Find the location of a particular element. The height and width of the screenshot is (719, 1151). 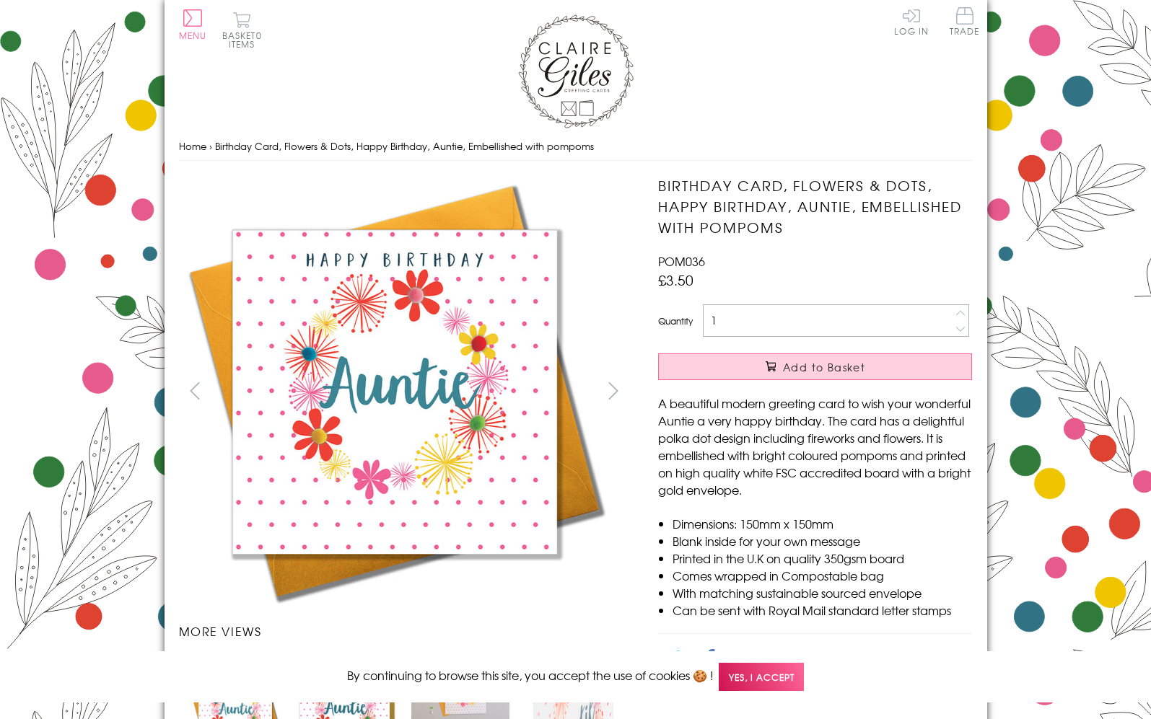

button: next is located at coordinates (612, 390).